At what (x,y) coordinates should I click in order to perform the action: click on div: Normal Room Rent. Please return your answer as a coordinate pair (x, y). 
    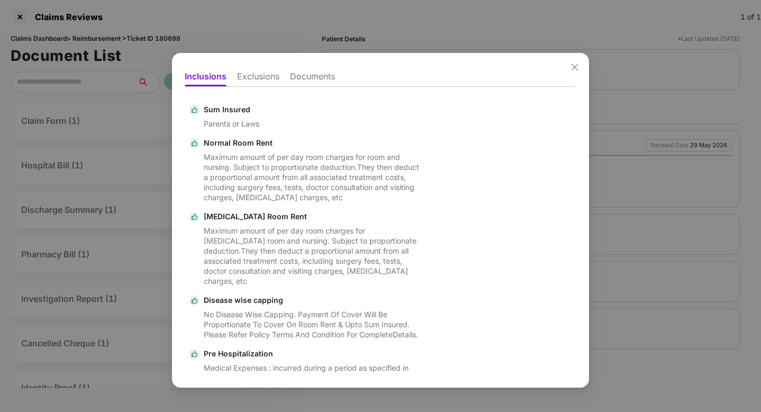
    Looking at the image, I should click on (312, 142).